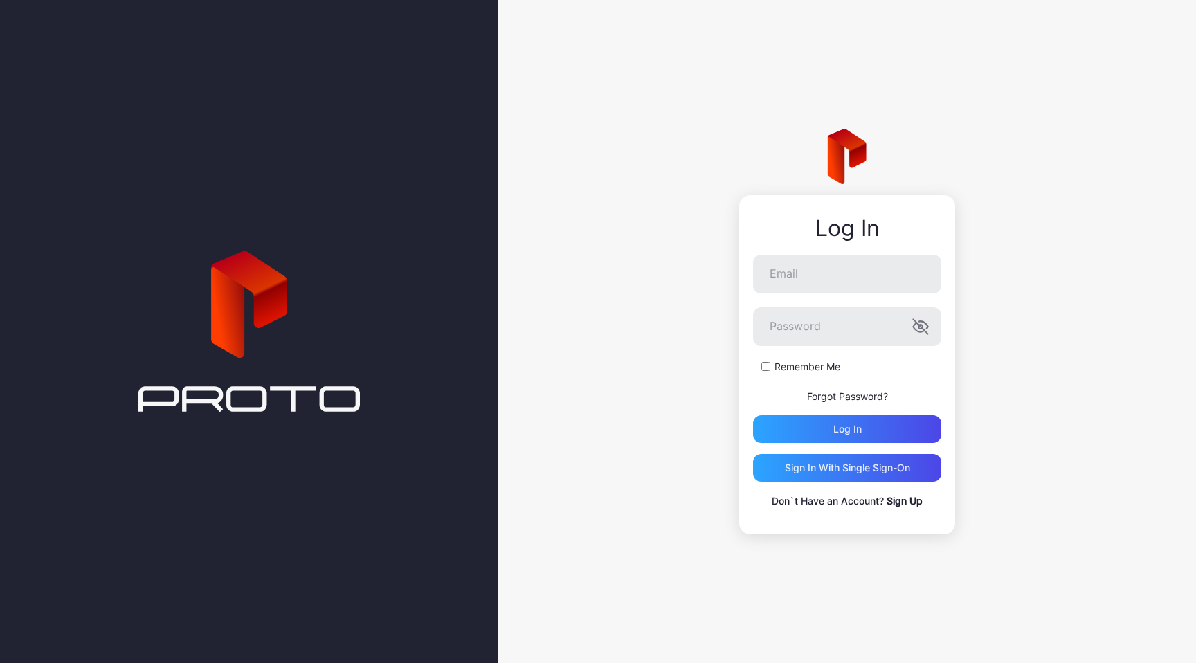  Describe the element at coordinates (847, 468) in the screenshot. I see `div: Sign in With Single Sign-On` at that location.